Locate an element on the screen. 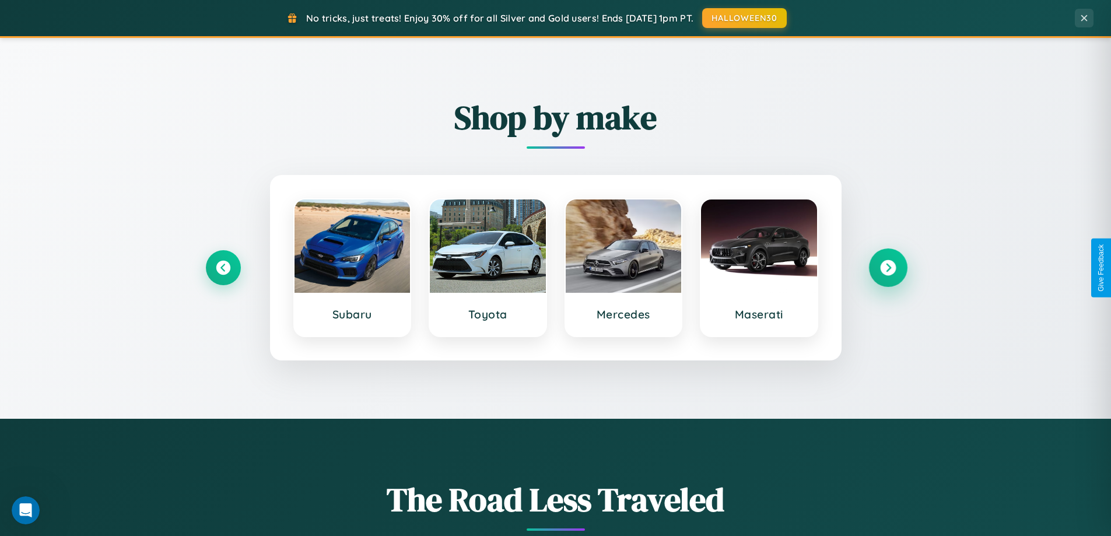 The width and height of the screenshot is (1111, 536). button: HALLOWEEN30 is located at coordinates (744, 18).